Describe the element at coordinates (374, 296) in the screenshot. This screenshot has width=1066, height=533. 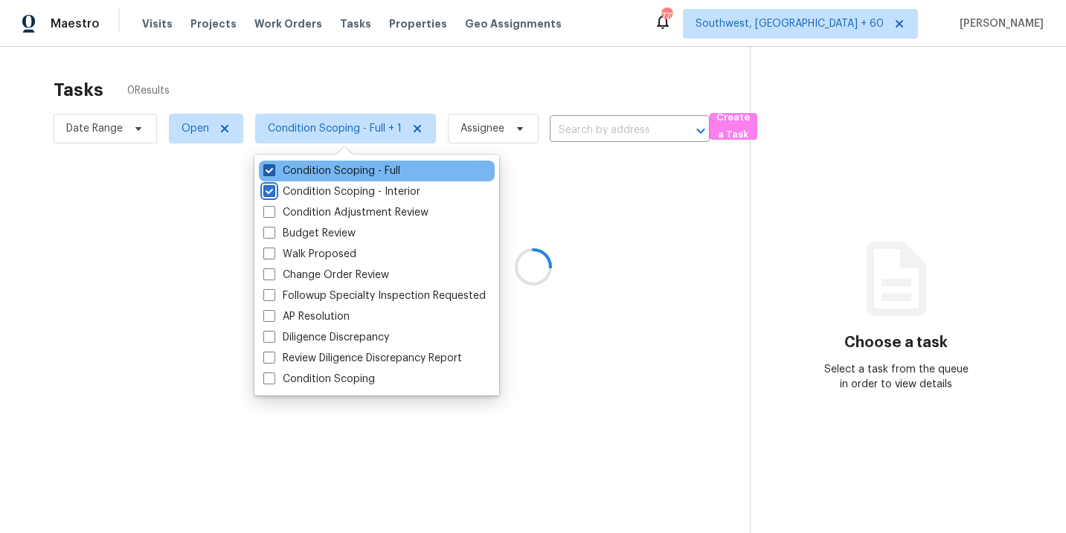
I see `label: Followup Specialty Inspection Requested` at that location.